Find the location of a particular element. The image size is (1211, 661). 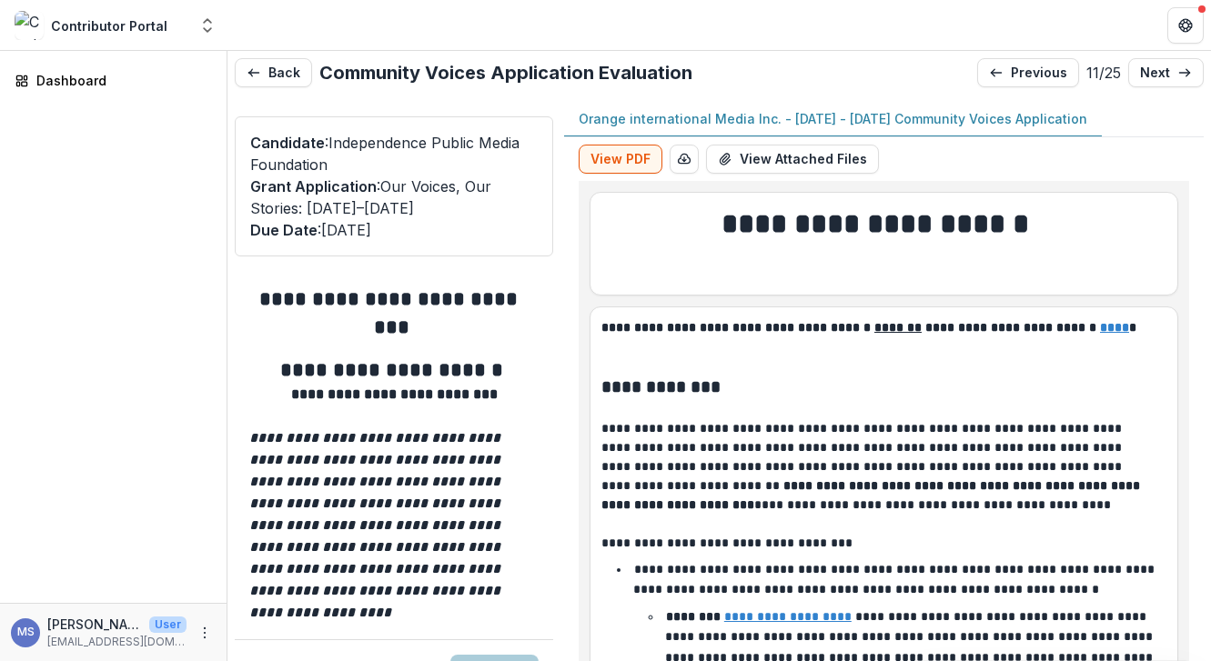

button: Open entity switcher is located at coordinates (207, 25).